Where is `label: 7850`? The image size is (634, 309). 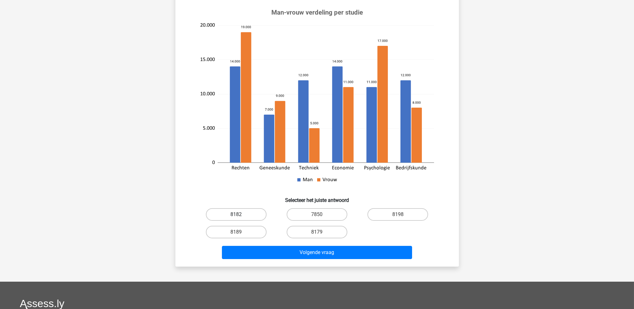
label: 7850 is located at coordinates (317, 215).